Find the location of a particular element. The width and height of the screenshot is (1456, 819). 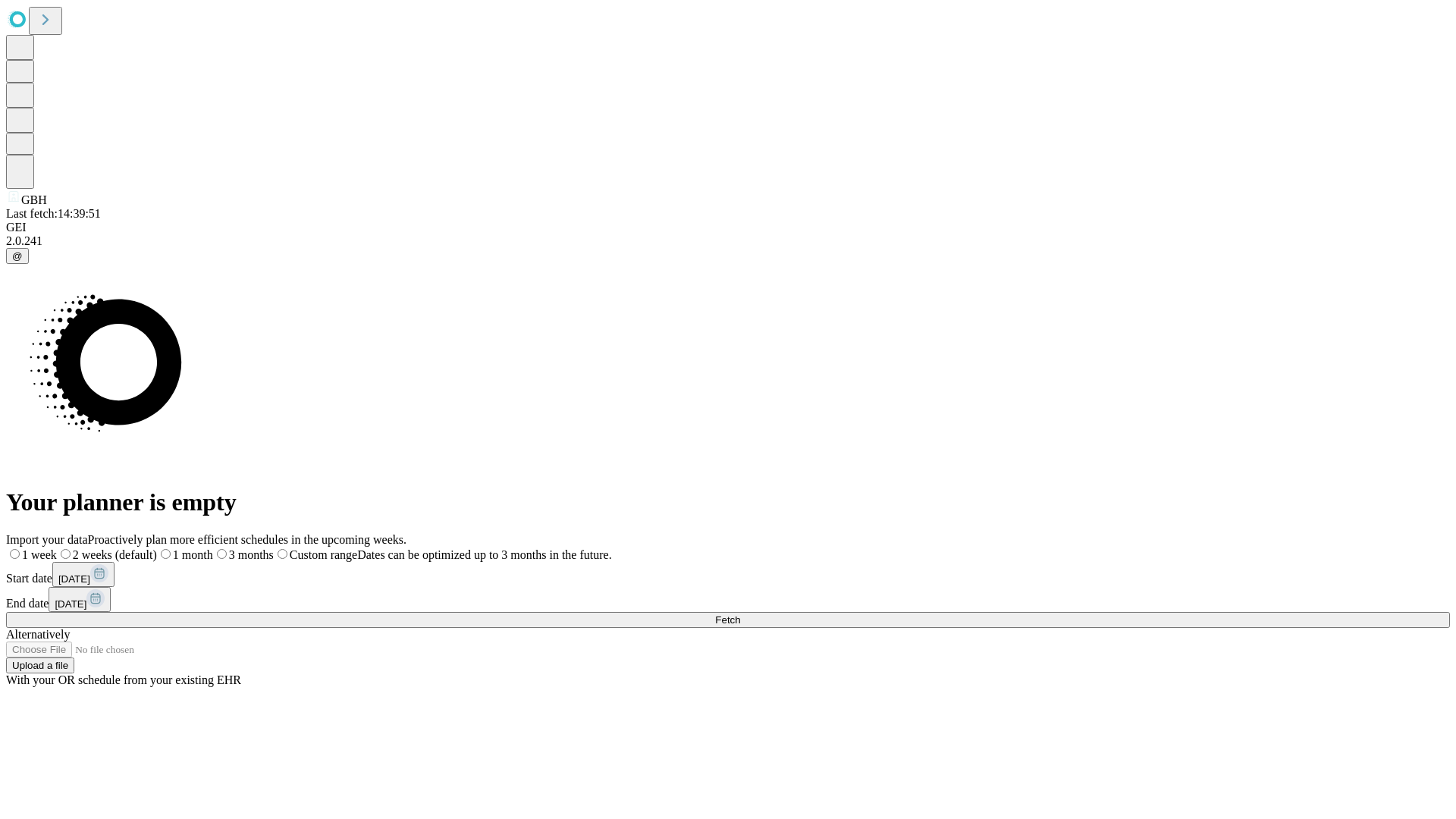

span: Proactively plan more efficient schedules in the upcoming weeks. is located at coordinates (247, 540).